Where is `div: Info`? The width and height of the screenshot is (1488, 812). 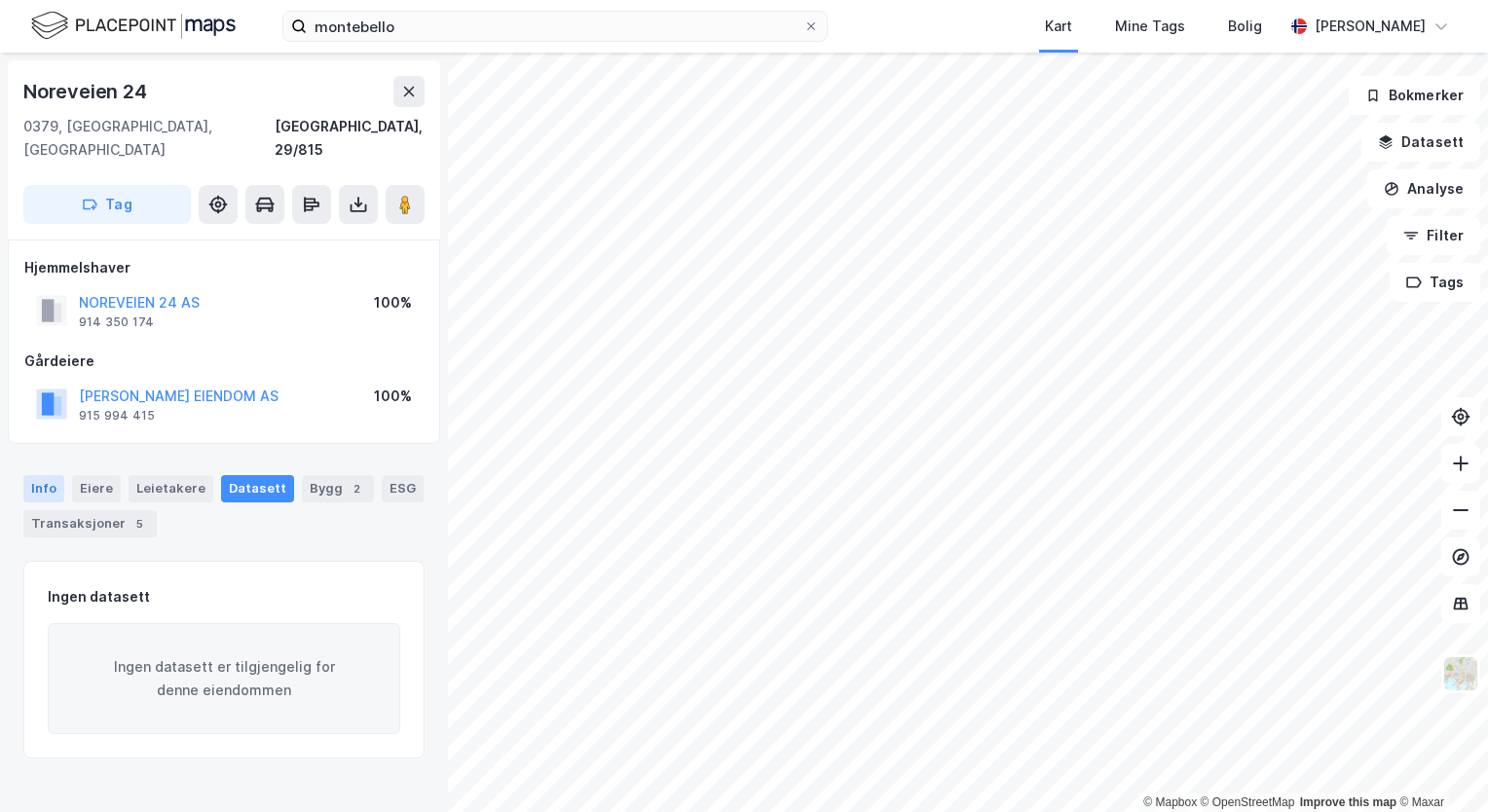 div: Info is located at coordinates (44, 489).